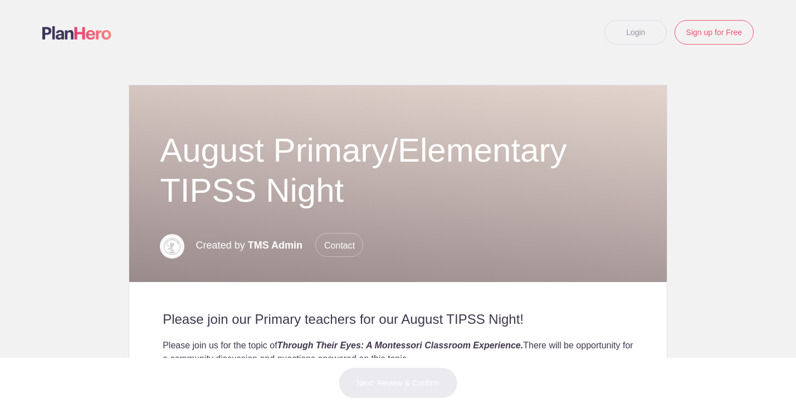 The height and width of the screenshot is (408, 796). Describe the element at coordinates (398, 352) in the screenshot. I see `div: Please join us for the topic of There will be opportunity for a community discussion and question...` at that location.